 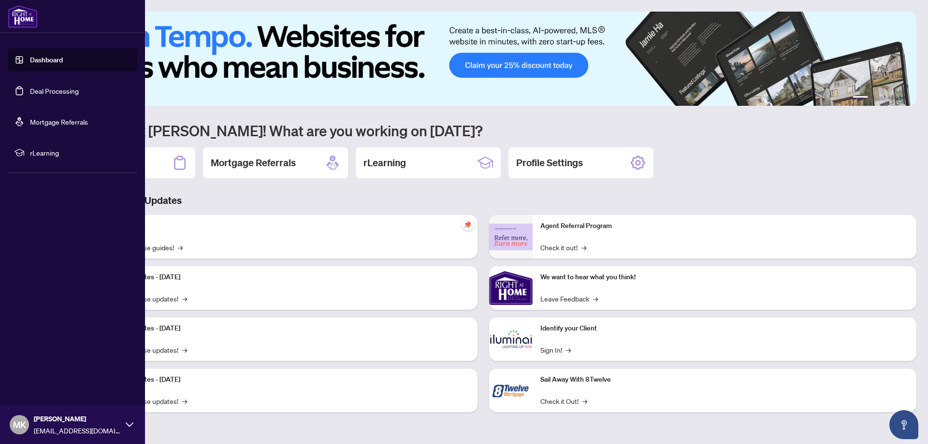 What do you see at coordinates (555, 350) in the screenshot?
I see `a: Sign In!→` at bounding box center [555, 350].